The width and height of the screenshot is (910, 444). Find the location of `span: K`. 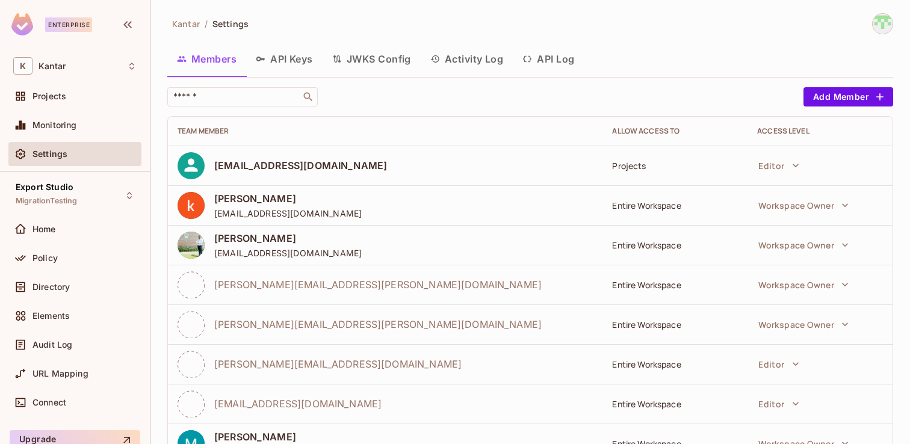

span: K is located at coordinates (23, 66).